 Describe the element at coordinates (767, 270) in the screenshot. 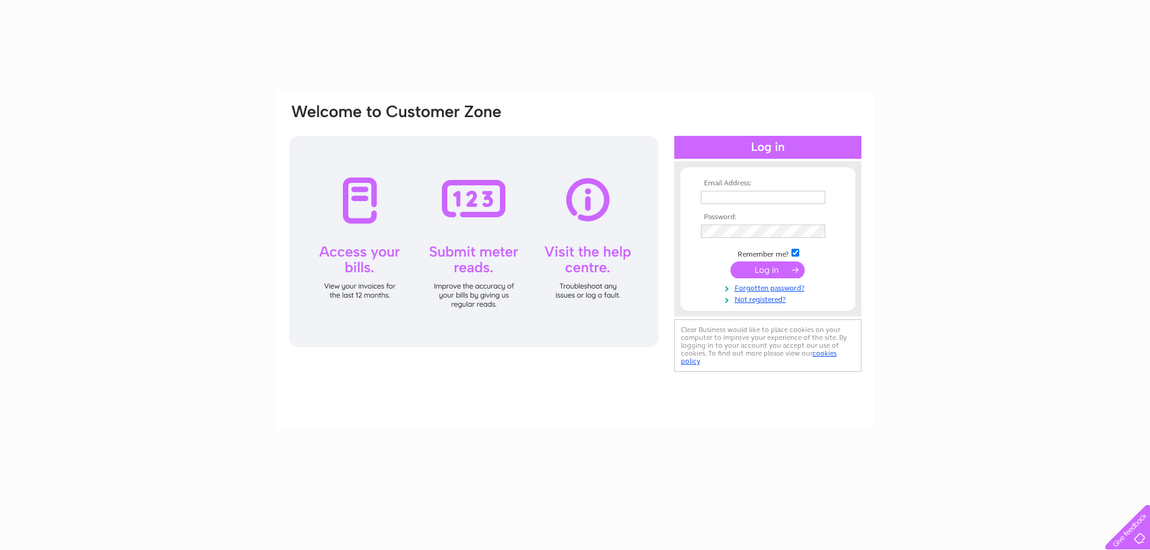

I see `input: Submit` at that location.